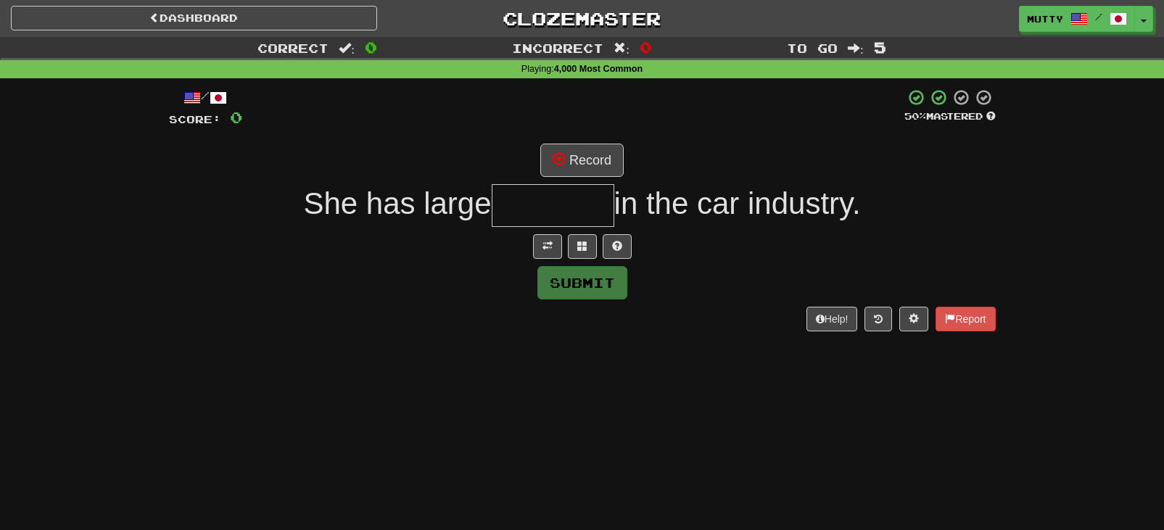 The width and height of the screenshot is (1164, 530). What do you see at coordinates (195, 119) in the screenshot?
I see `span: Score:` at bounding box center [195, 119].